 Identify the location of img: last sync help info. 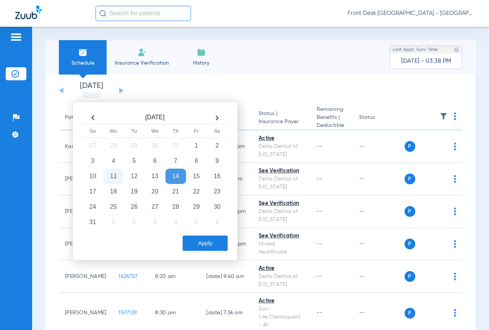
(457, 50).